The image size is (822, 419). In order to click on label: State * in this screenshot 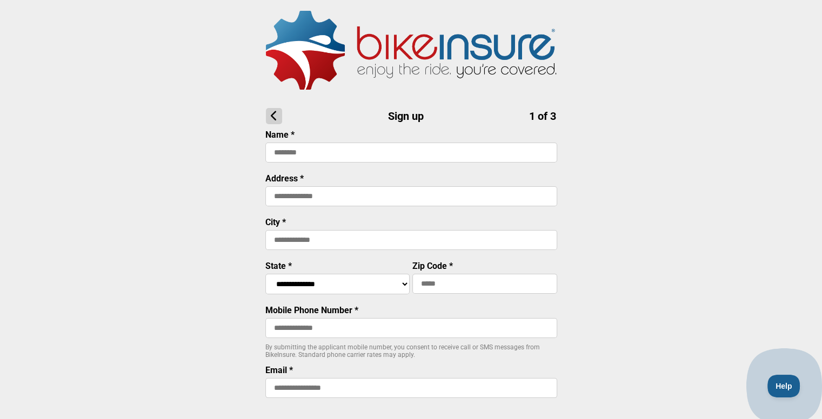, I will do `click(278, 266)`.